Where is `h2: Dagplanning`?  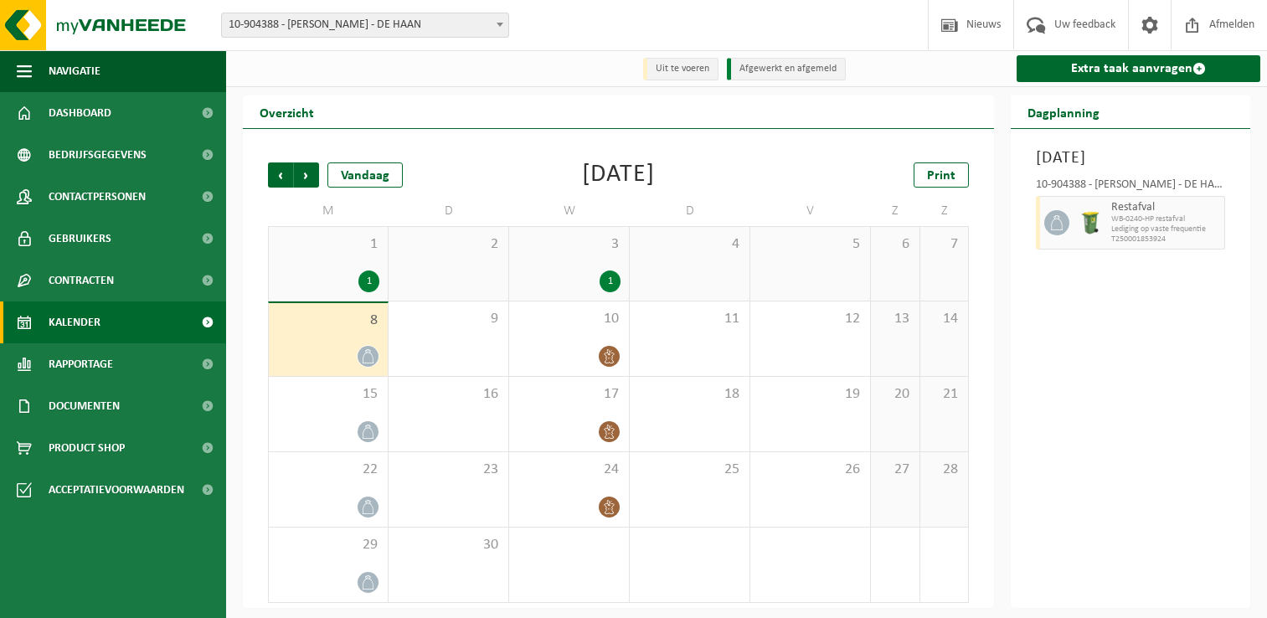 h2: Dagplanning is located at coordinates (1064, 111).